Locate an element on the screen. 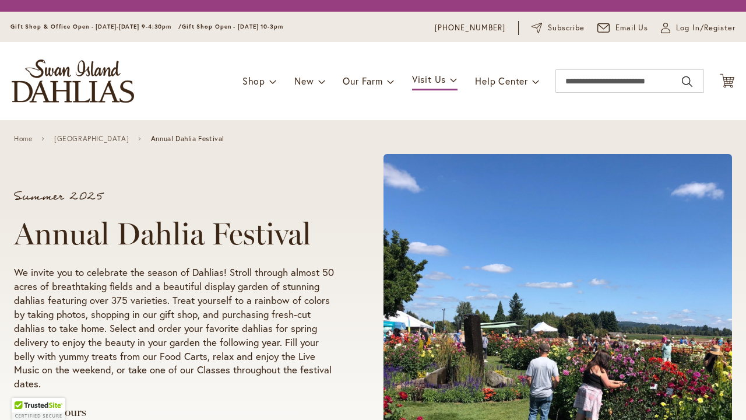 The image size is (746, 420). span: Annual Dahlia Festival is located at coordinates (188, 139).